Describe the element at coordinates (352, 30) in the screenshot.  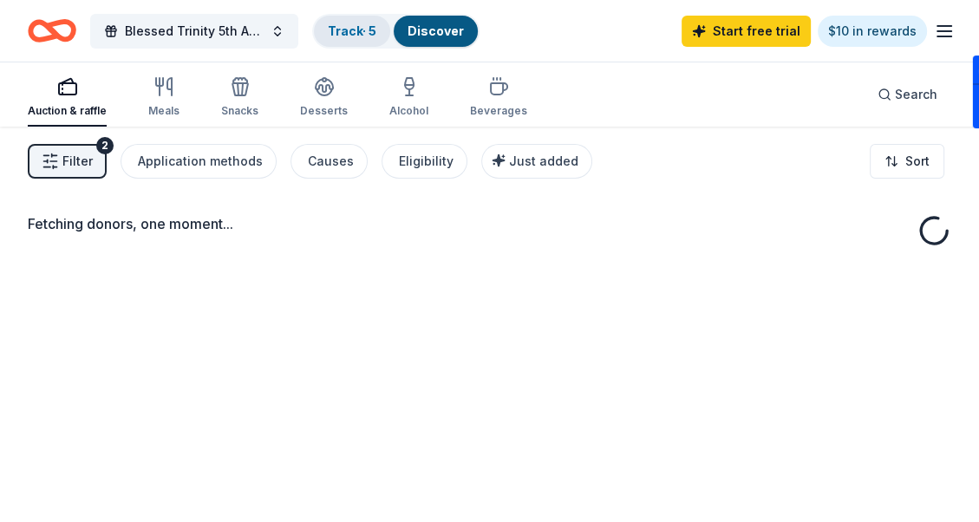
I see `a: Track· 5` at that location.